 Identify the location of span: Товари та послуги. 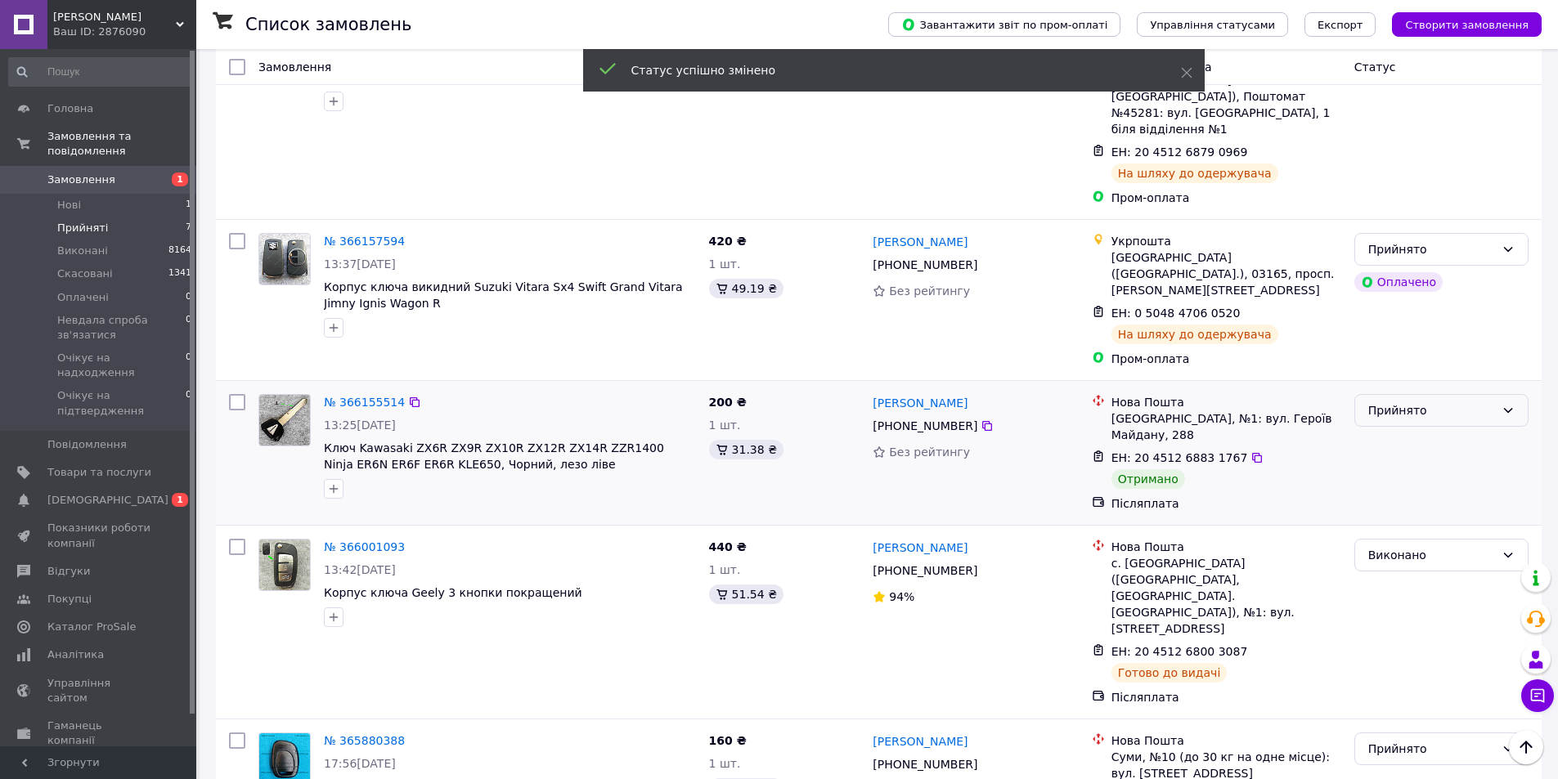
(99, 473).